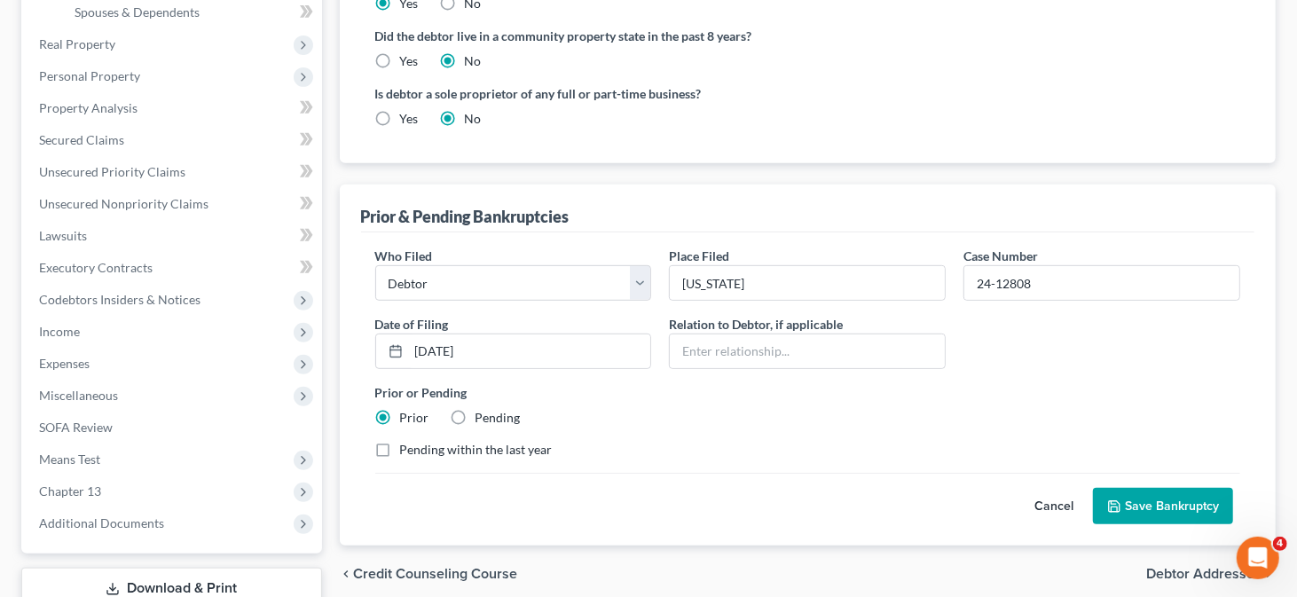 Image resolution: width=1297 pixels, height=597 pixels. I want to click on label: Is debtor a sole proprietor of any full or part-time business?, so click(587, 93).